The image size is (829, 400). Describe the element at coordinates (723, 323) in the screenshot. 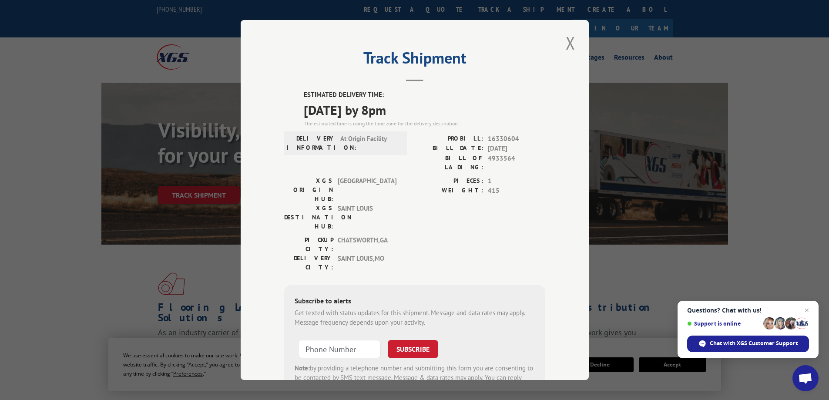

I see `span: Support is online` at that location.